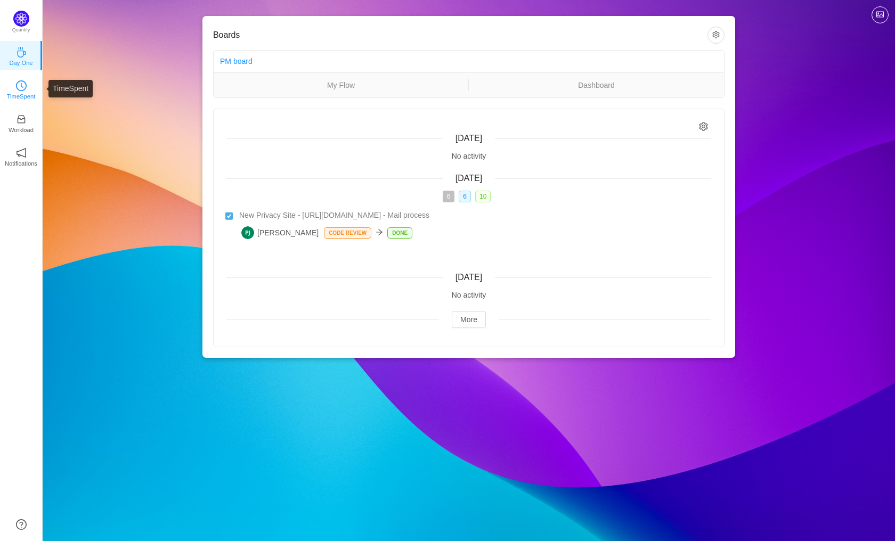 Image resolution: width=895 pixels, height=541 pixels. I want to click on p: Notifications, so click(21, 164).